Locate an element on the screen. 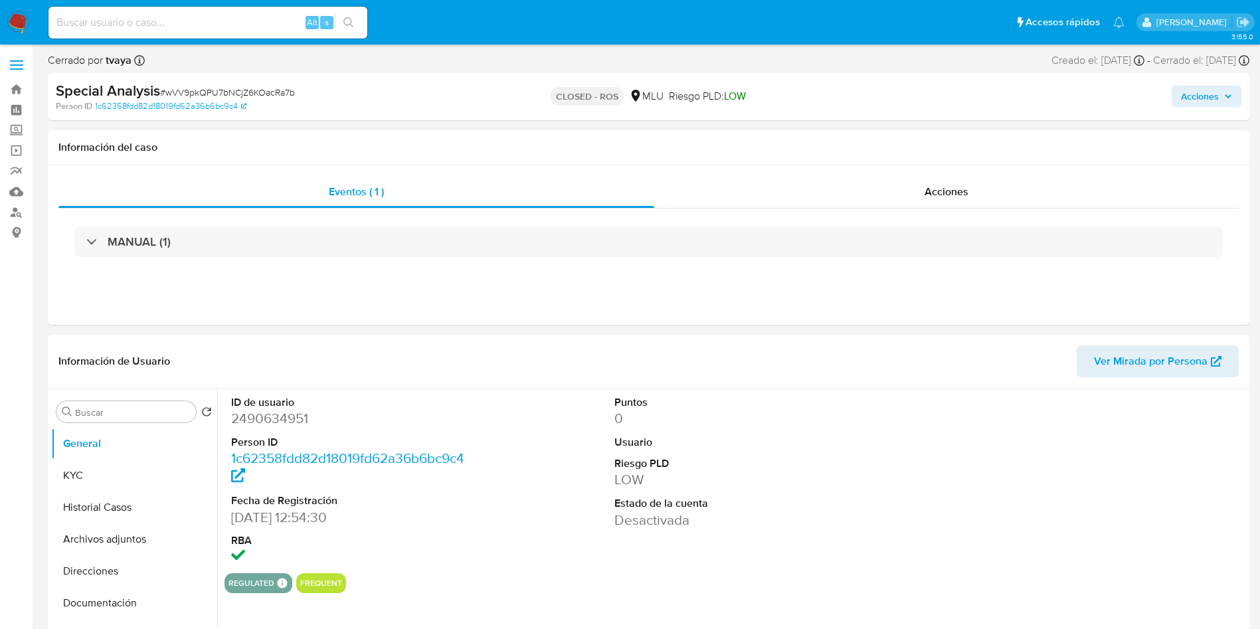  button: regulated is located at coordinates (251, 583).